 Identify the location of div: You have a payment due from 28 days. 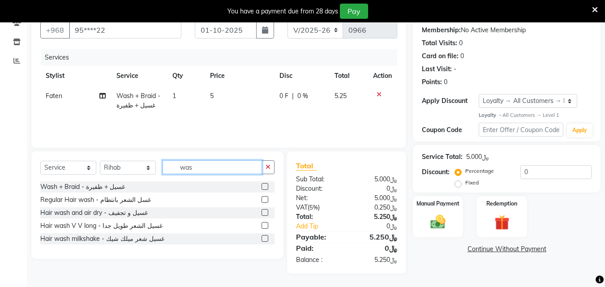
(283, 11).